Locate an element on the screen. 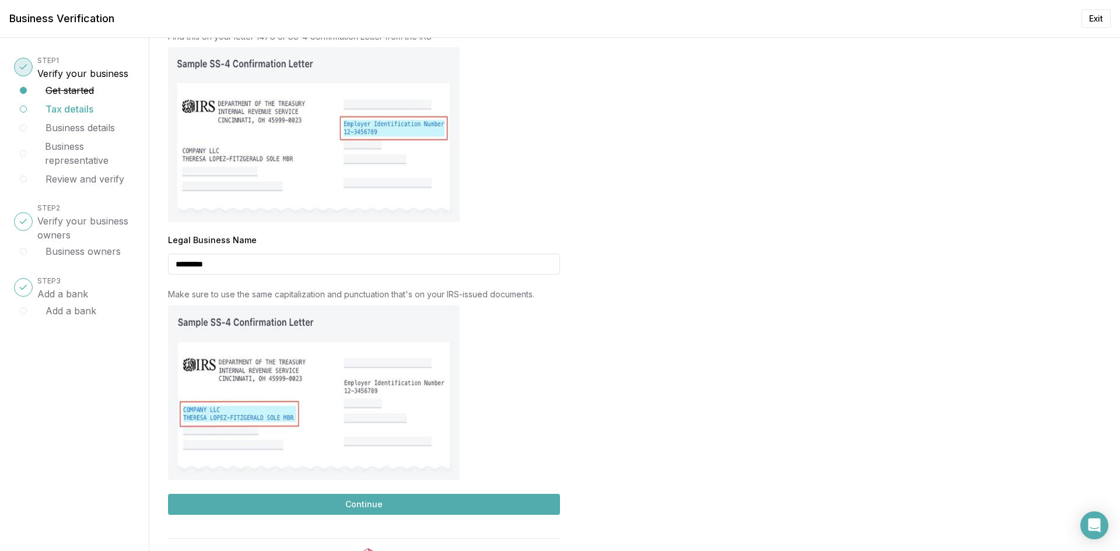 Image resolution: width=1120 pixels, height=551 pixels. h3: Verify your business owners is located at coordinates (86, 228).